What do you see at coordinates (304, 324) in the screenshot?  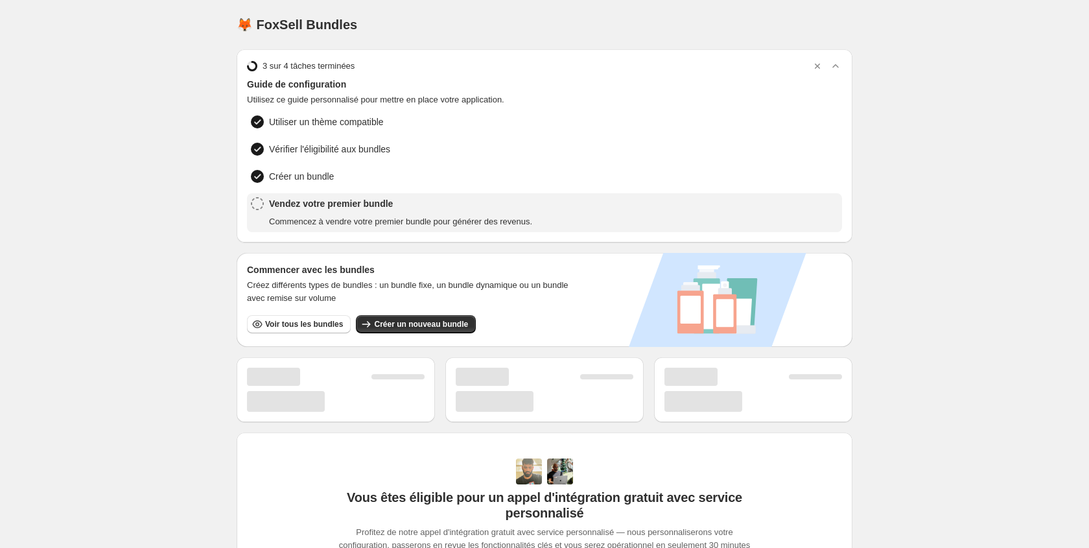 I see `span: Voir tous les bundles` at bounding box center [304, 324].